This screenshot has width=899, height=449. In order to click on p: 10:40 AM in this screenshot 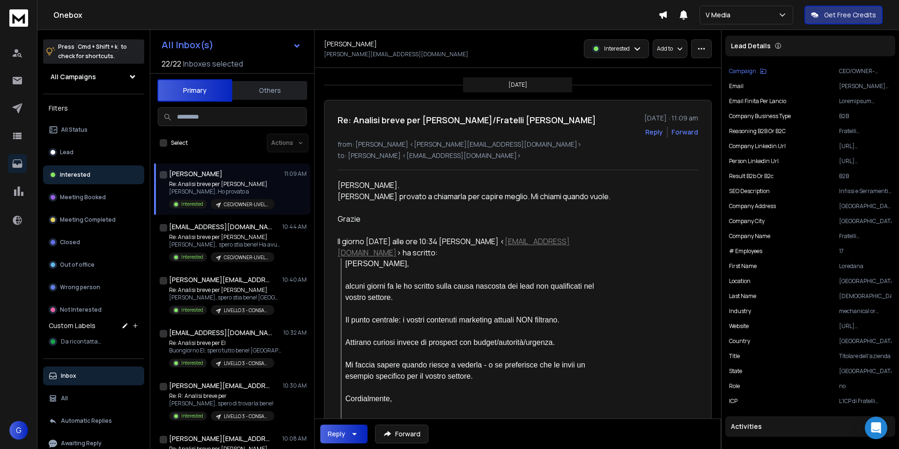, I will do `click(295, 280)`.